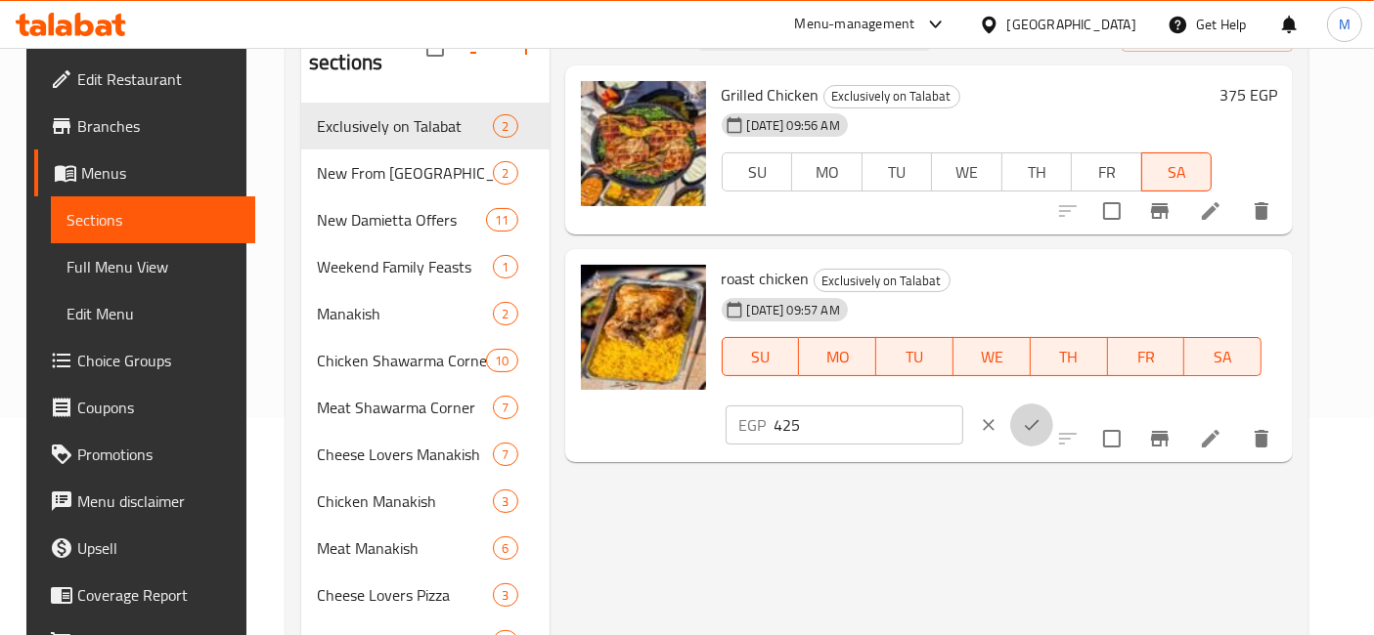  What do you see at coordinates (425, 361) in the screenshot?
I see `div: Chicken Shawarma Corner10` at bounding box center [425, 361].